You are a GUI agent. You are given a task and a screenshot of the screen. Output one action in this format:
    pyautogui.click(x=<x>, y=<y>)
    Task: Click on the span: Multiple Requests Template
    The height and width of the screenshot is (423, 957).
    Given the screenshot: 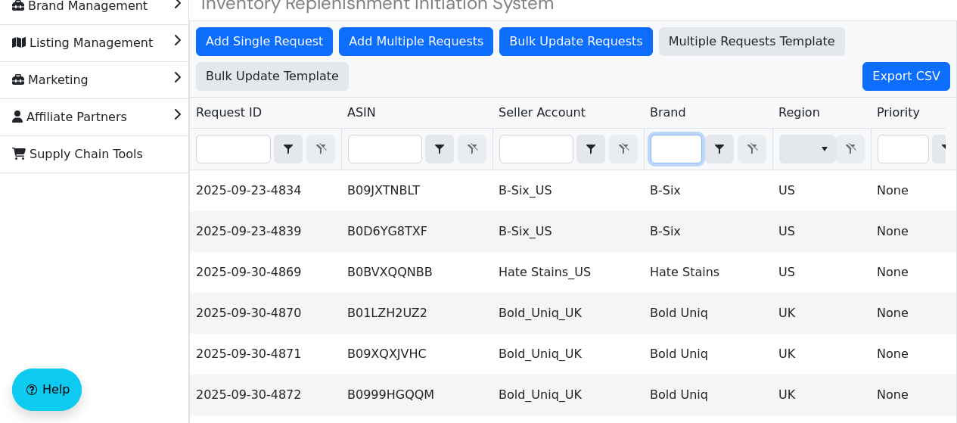 What is the action you would take?
    pyautogui.click(x=752, y=42)
    